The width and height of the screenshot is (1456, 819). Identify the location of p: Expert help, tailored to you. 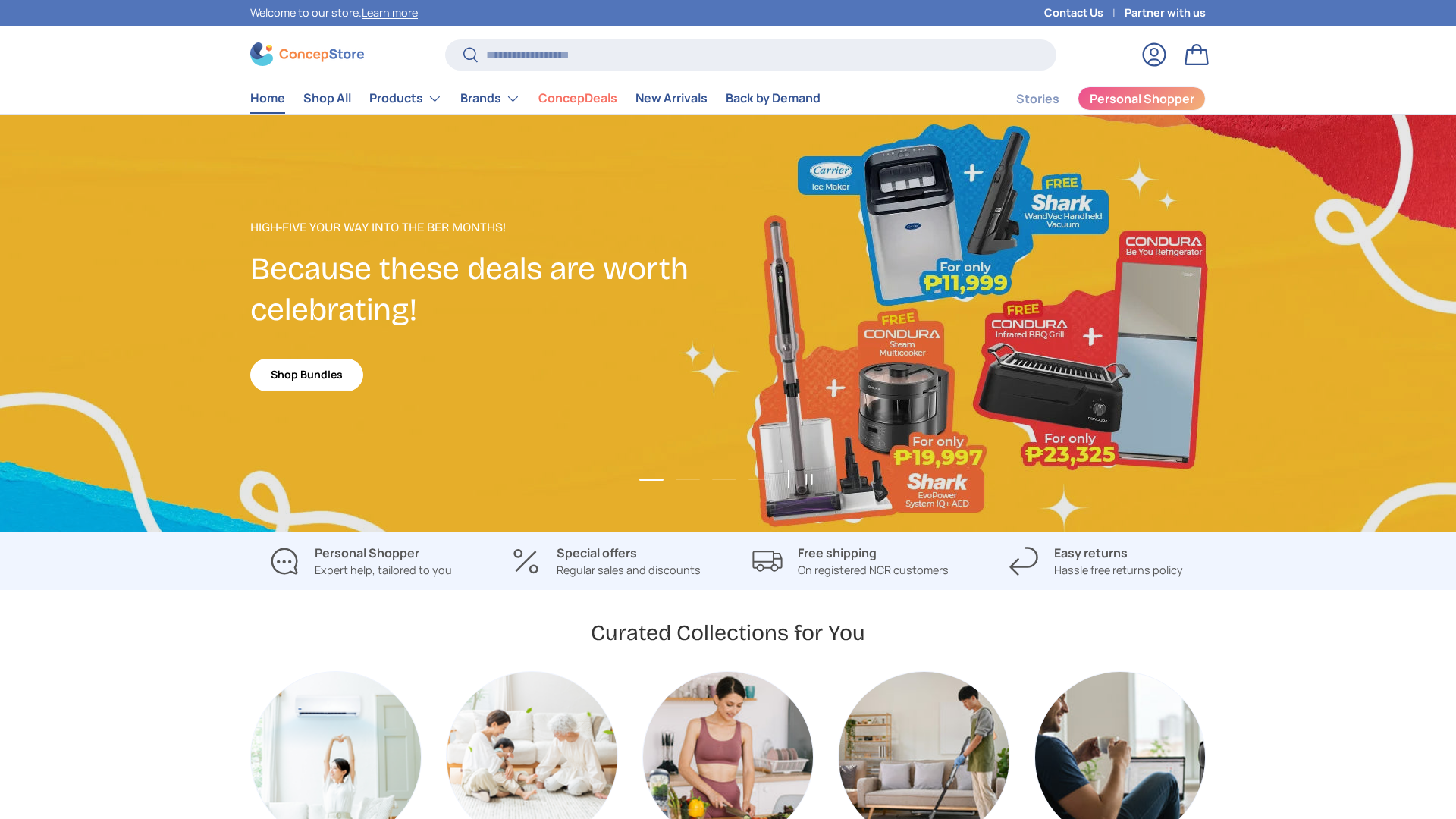
(382, 570).